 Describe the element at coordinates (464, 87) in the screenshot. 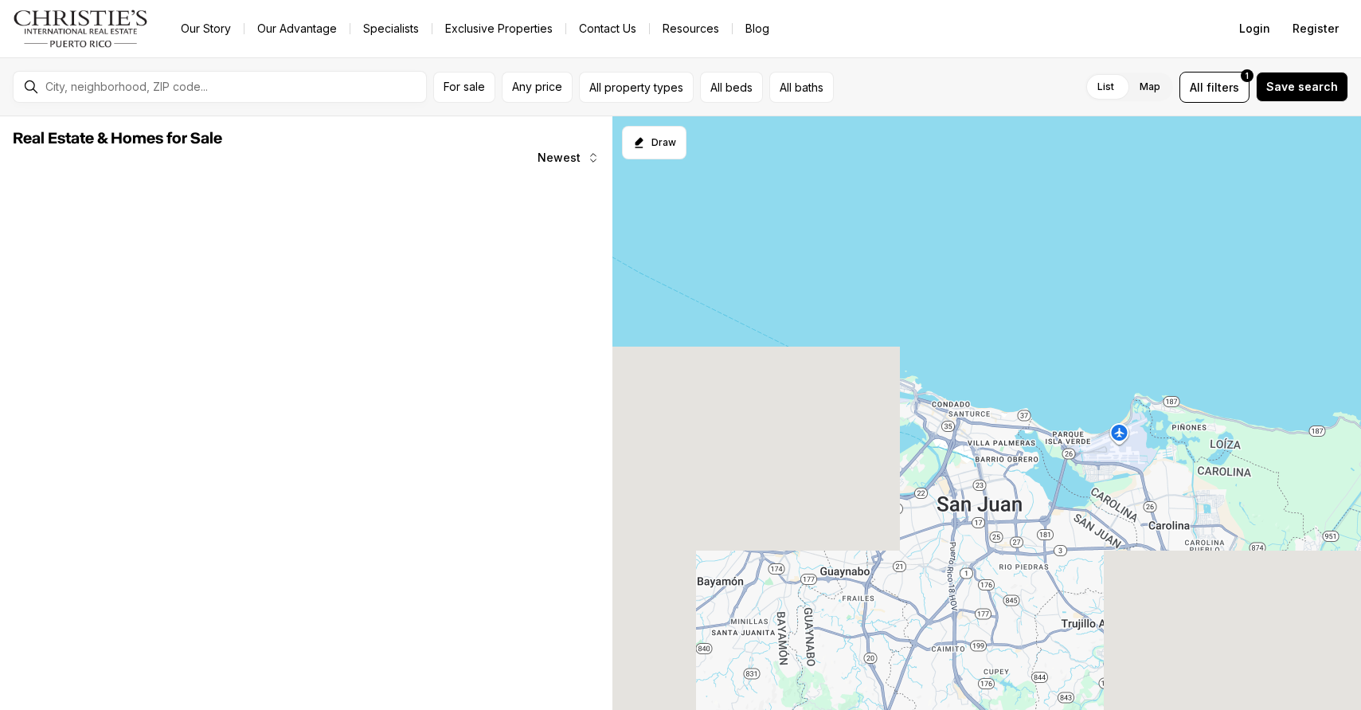

I see `span: For sale` at that location.